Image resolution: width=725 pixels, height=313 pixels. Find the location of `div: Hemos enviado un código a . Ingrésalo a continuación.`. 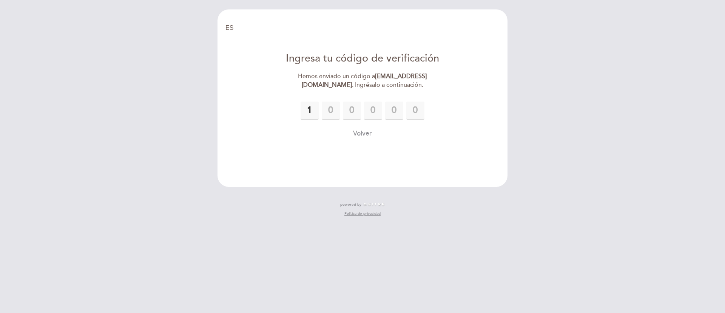

div: Hemos enviado un código a . Ingrésalo a continuación. is located at coordinates (362, 81).